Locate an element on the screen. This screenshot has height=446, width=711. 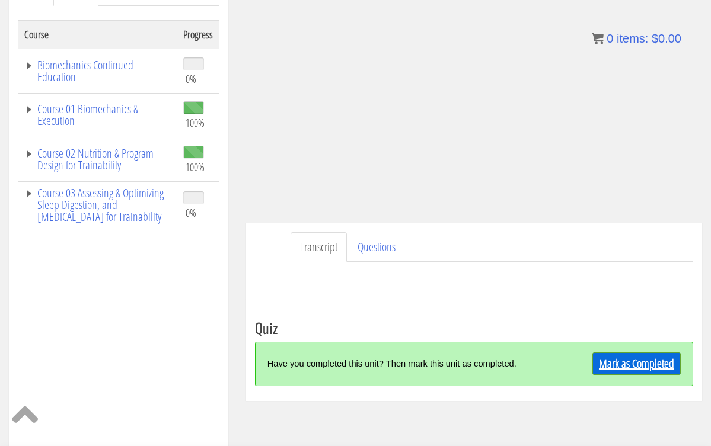
a: Course 01 Biomechanics & Execution is located at coordinates (98, 115).